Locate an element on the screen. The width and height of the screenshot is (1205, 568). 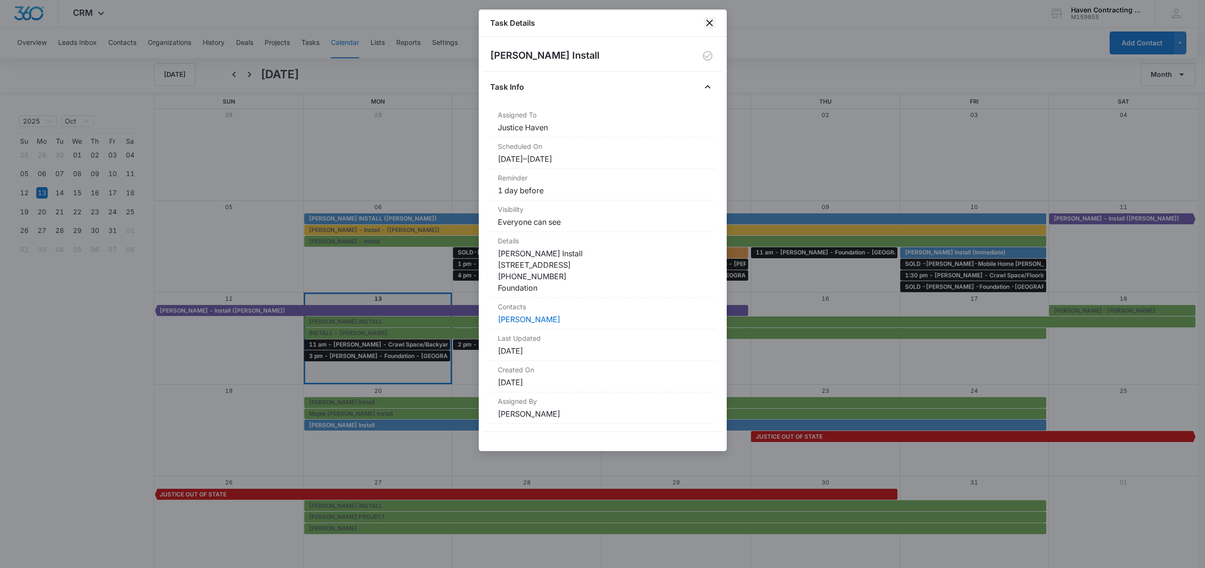
div: Reminder1 day before is located at coordinates (603, 185).